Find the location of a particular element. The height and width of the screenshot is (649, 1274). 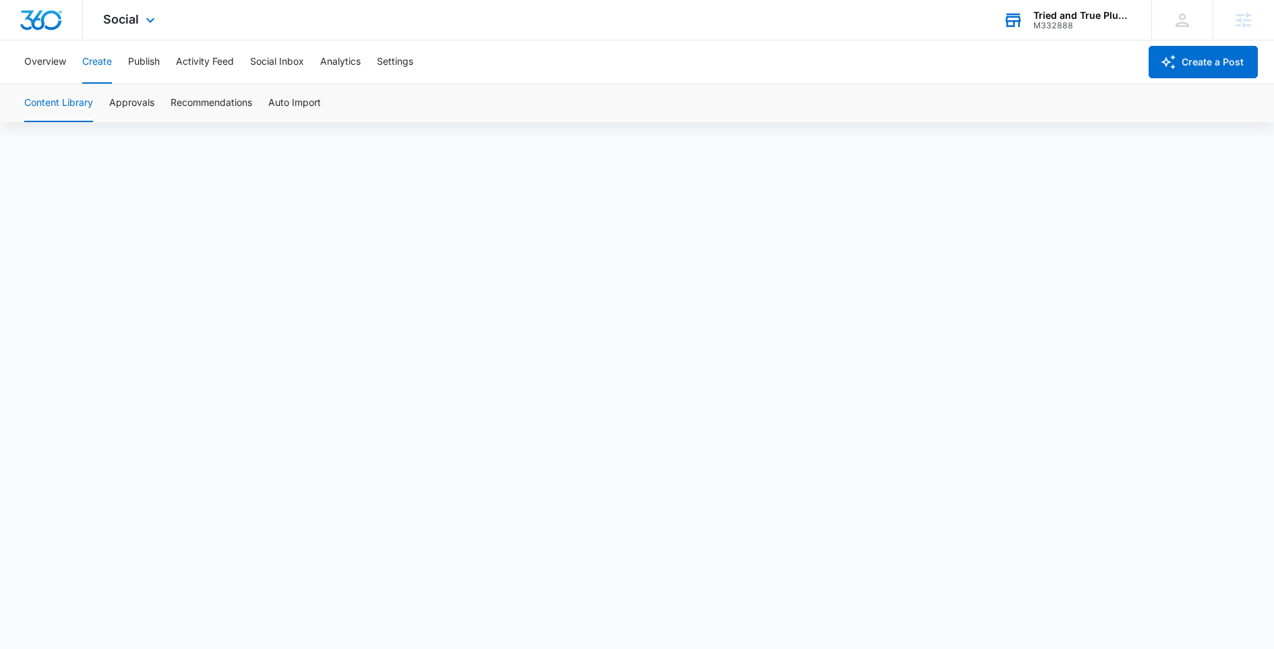

button: Create a Post is located at coordinates (1204, 62).